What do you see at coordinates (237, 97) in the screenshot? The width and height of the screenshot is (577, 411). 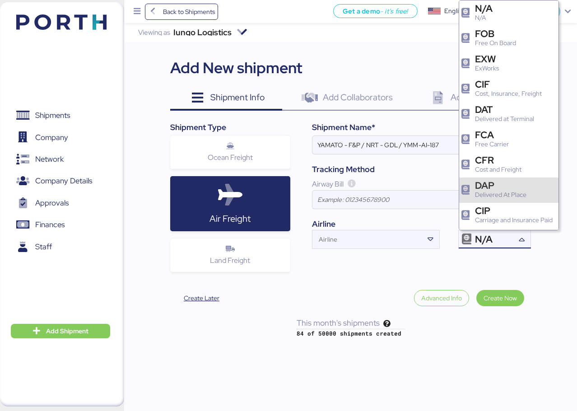 I see `span: Shipment Info` at bounding box center [237, 97].